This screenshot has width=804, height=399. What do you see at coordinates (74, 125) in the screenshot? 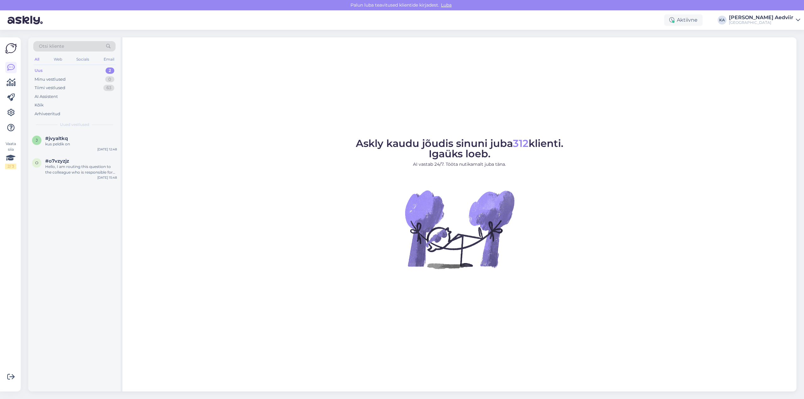
I see `span: Uued vestlused` at bounding box center [74, 125].